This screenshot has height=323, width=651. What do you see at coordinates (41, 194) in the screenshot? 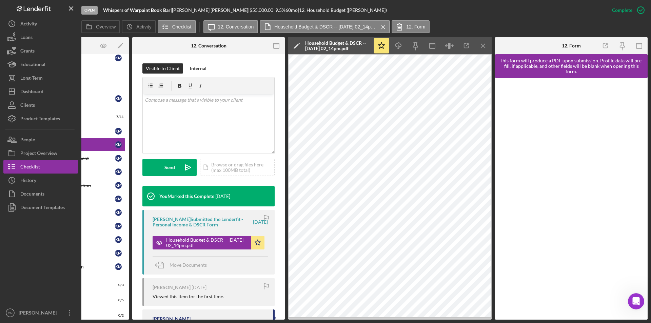
I see `a: Documents` at bounding box center [41, 194].